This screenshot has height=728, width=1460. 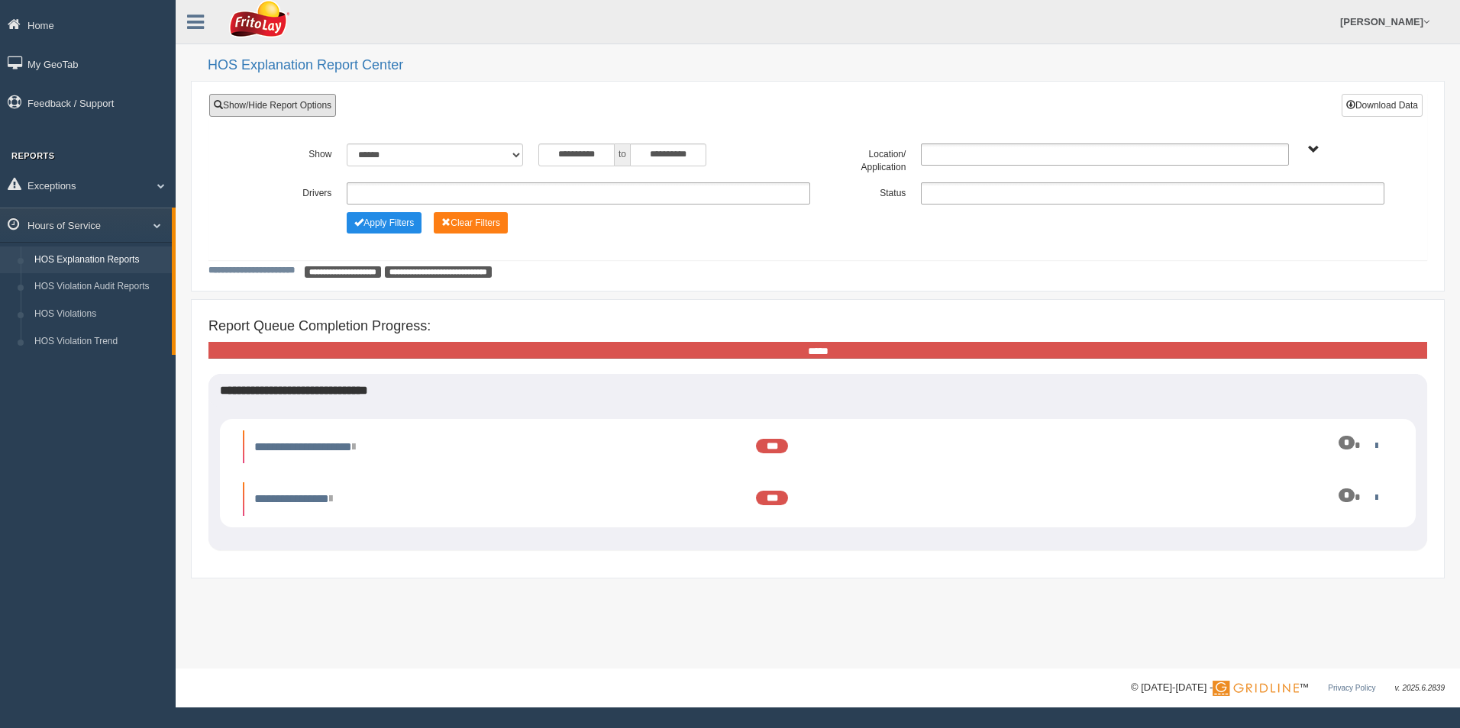 I want to click on label: Show, so click(x=291, y=153).